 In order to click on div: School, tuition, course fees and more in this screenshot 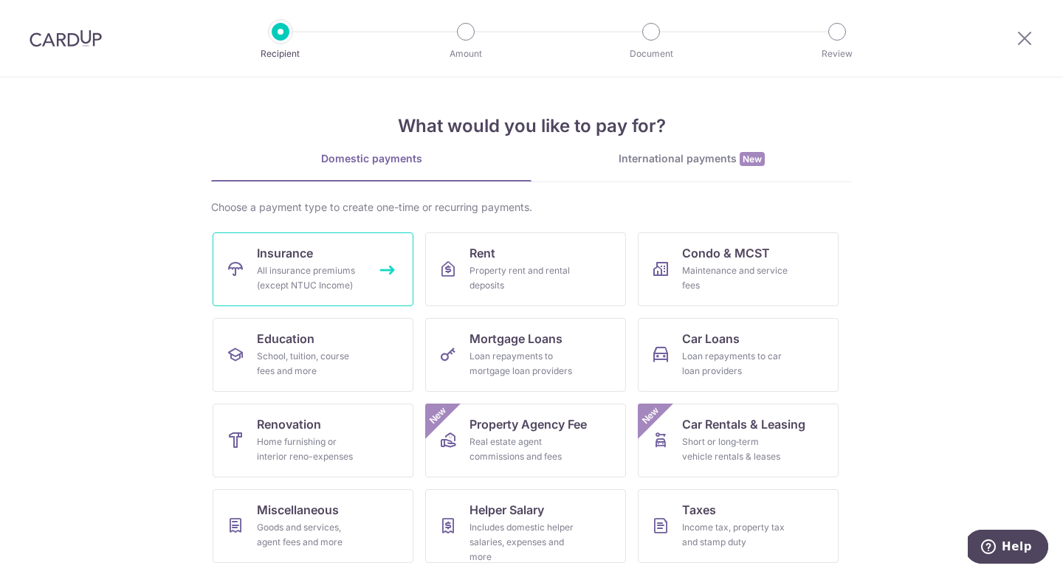, I will do `click(310, 364)`.